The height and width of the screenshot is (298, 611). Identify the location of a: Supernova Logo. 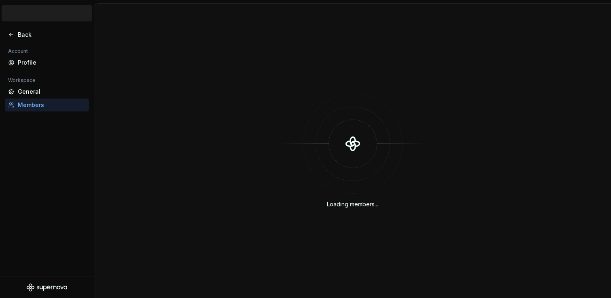
(47, 288).